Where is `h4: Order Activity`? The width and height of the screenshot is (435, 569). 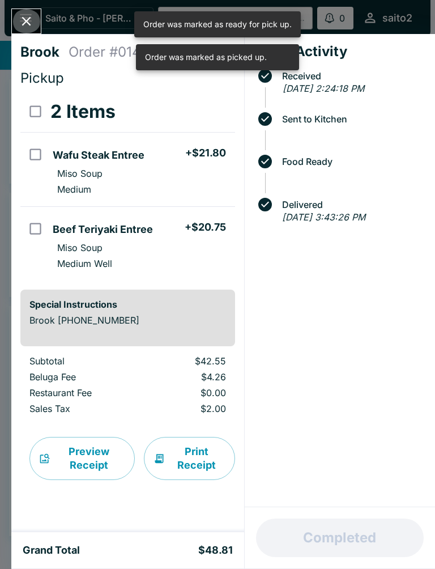
h4: Order Activity is located at coordinates (340, 52).